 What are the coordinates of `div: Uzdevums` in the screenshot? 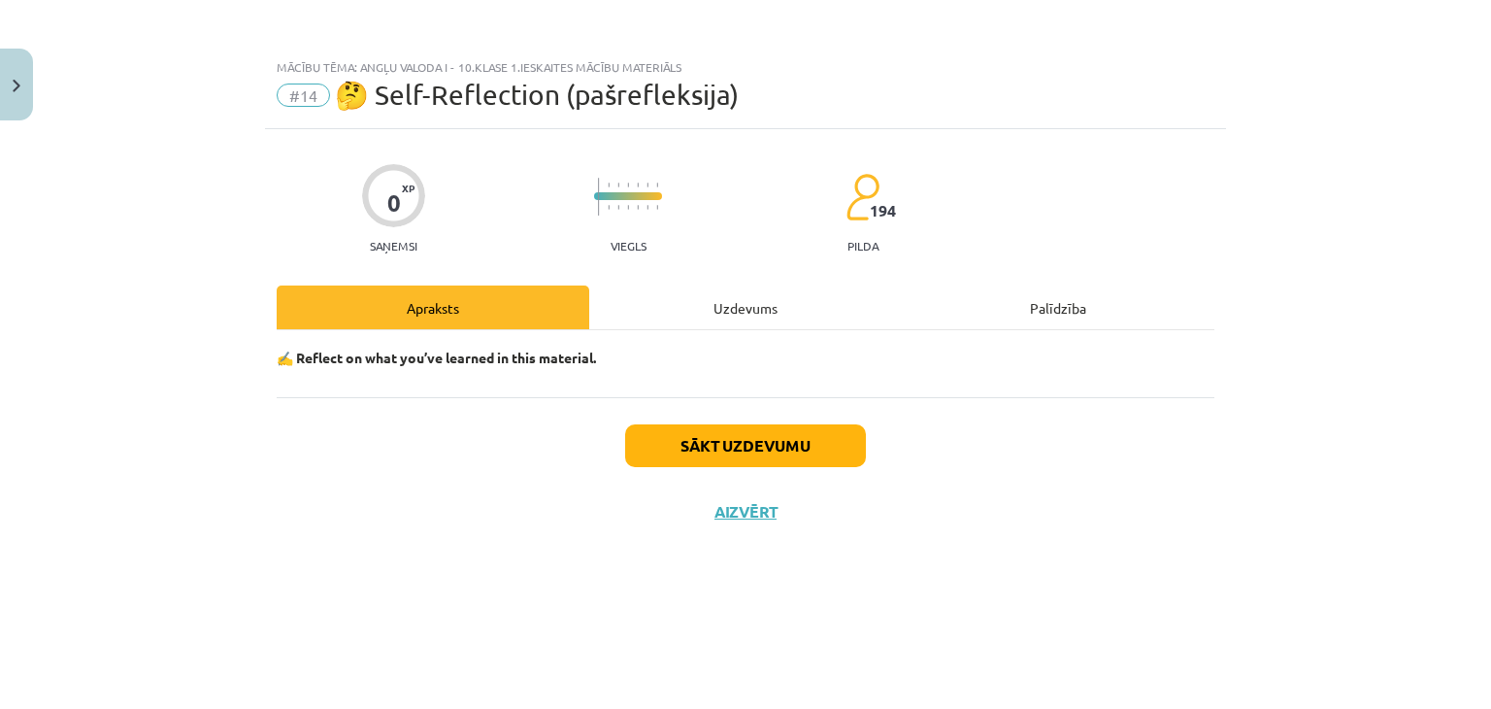 It's located at (745, 307).